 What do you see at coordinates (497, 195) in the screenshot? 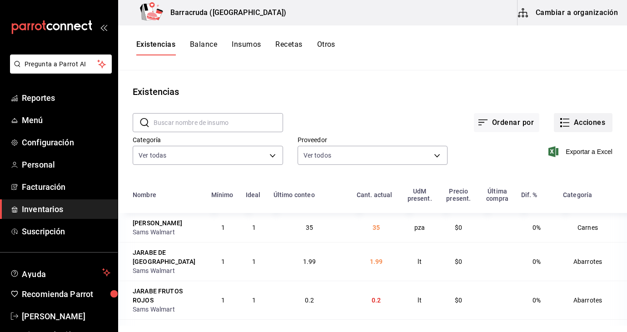
I see `div: Última compra` at bounding box center [497, 195].